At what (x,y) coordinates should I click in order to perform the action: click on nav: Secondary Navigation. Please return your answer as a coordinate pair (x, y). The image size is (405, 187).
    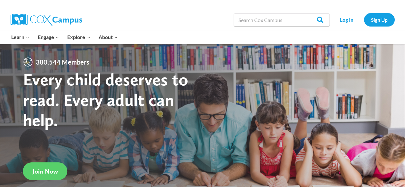
    Looking at the image, I should click on (363, 20).